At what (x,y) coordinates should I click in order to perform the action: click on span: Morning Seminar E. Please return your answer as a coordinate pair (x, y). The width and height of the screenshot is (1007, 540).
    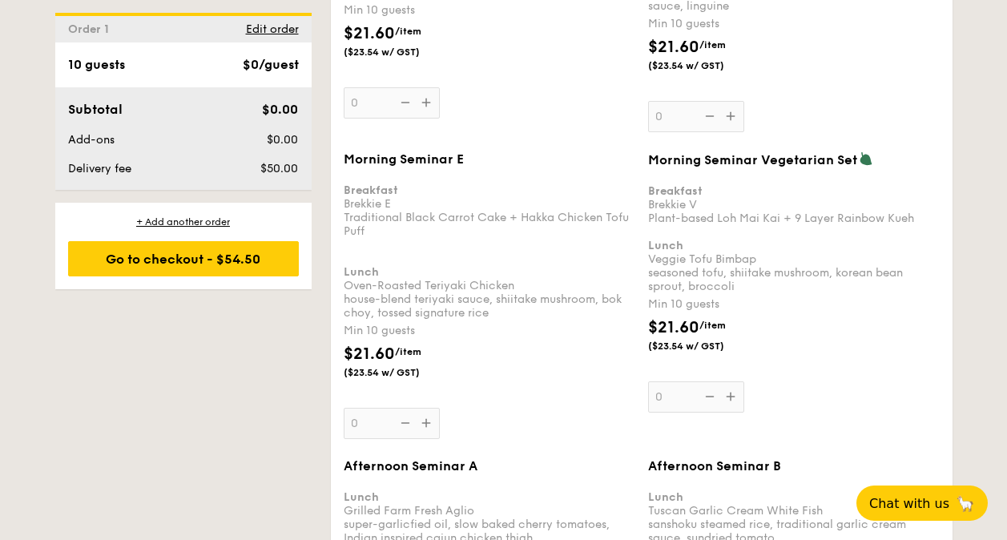
    Looking at the image, I should click on (404, 159).